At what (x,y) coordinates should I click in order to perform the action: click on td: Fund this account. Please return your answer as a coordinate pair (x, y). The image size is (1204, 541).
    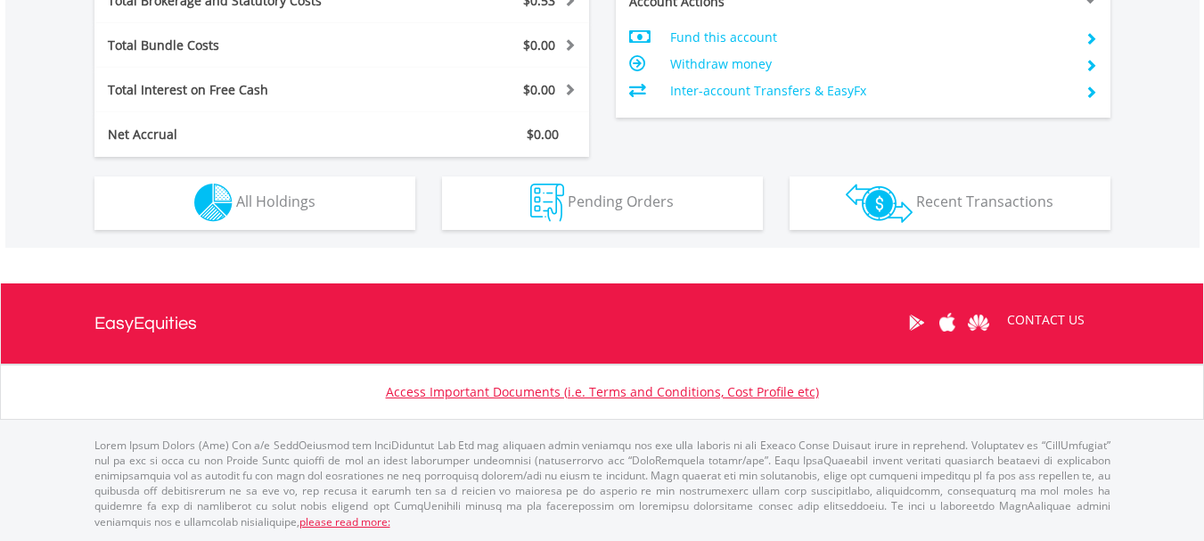
    Looking at the image, I should click on (870, 37).